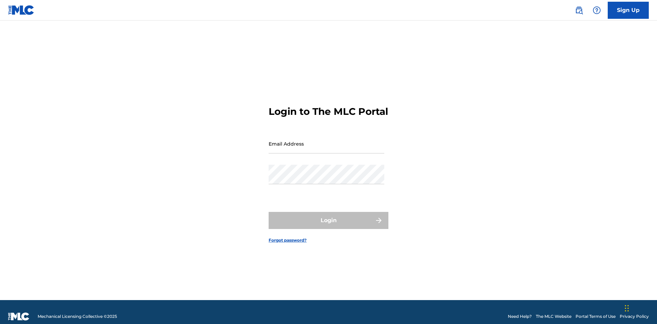 Image resolution: width=657 pixels, height=324 pixels. I want to click on a: Forgot password?, so click(287, 240).